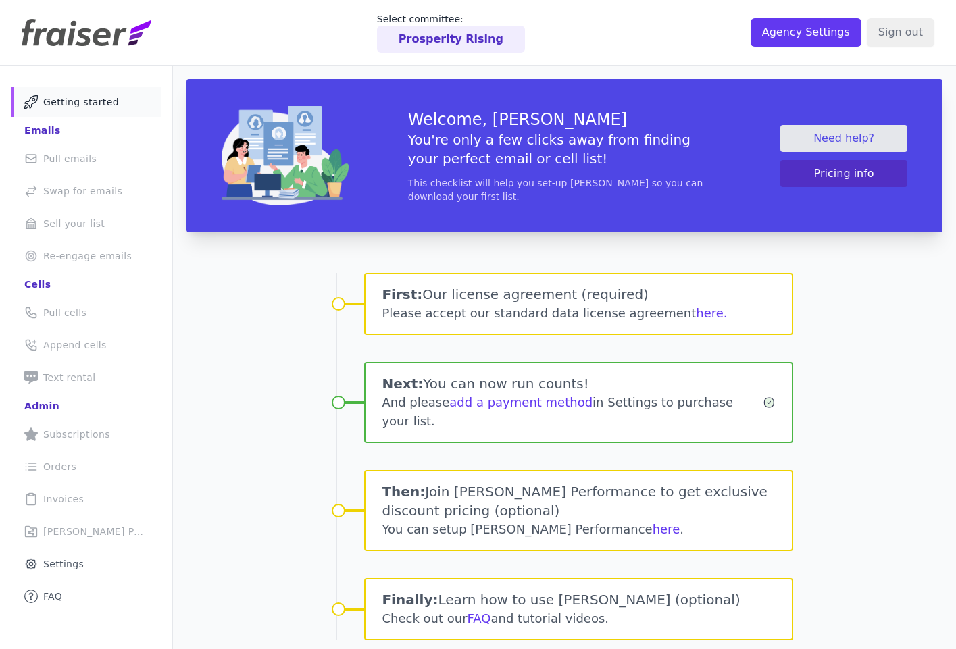 The width and height of the screenshot is (956, 649). What do you see at coordinates (451, 39) in the screenshot?
I see `p: Prosperity Rising` at bounding box center [451, 39].